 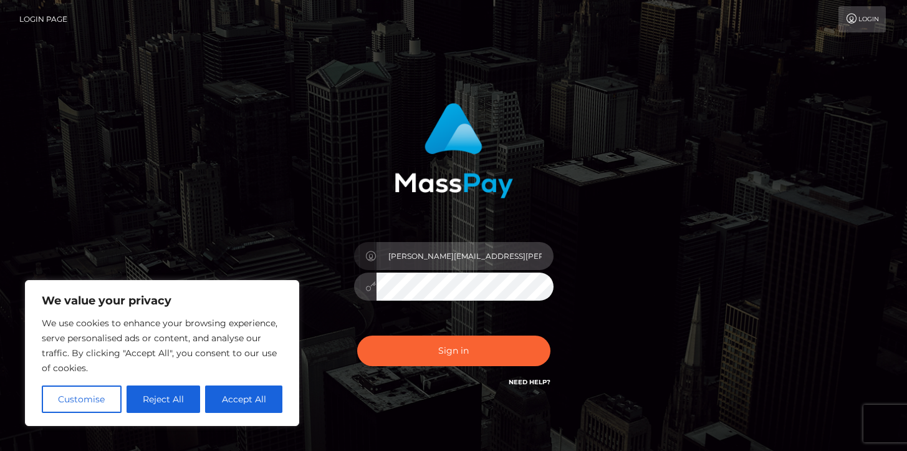 What do you see at coordinates (162, 345) in the screenshot?
I see `p: We use cookies to enhance your browsing experience, serve personalised ads or content, and analys...` at bounding box center [162, 345].